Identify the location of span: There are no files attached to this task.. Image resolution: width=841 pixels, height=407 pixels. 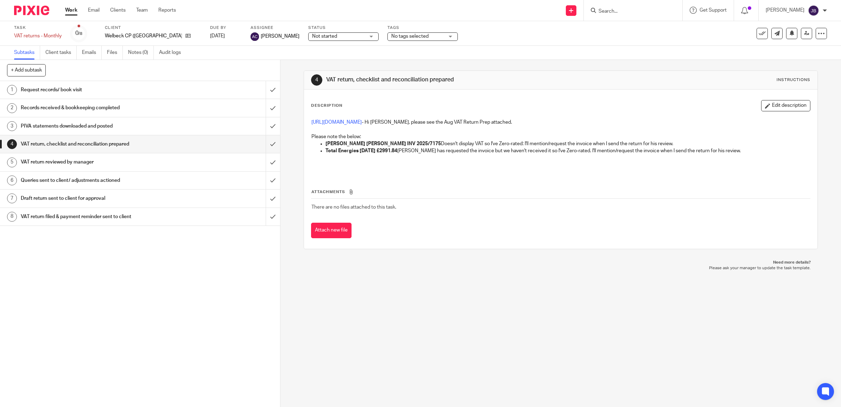
(354, 207).